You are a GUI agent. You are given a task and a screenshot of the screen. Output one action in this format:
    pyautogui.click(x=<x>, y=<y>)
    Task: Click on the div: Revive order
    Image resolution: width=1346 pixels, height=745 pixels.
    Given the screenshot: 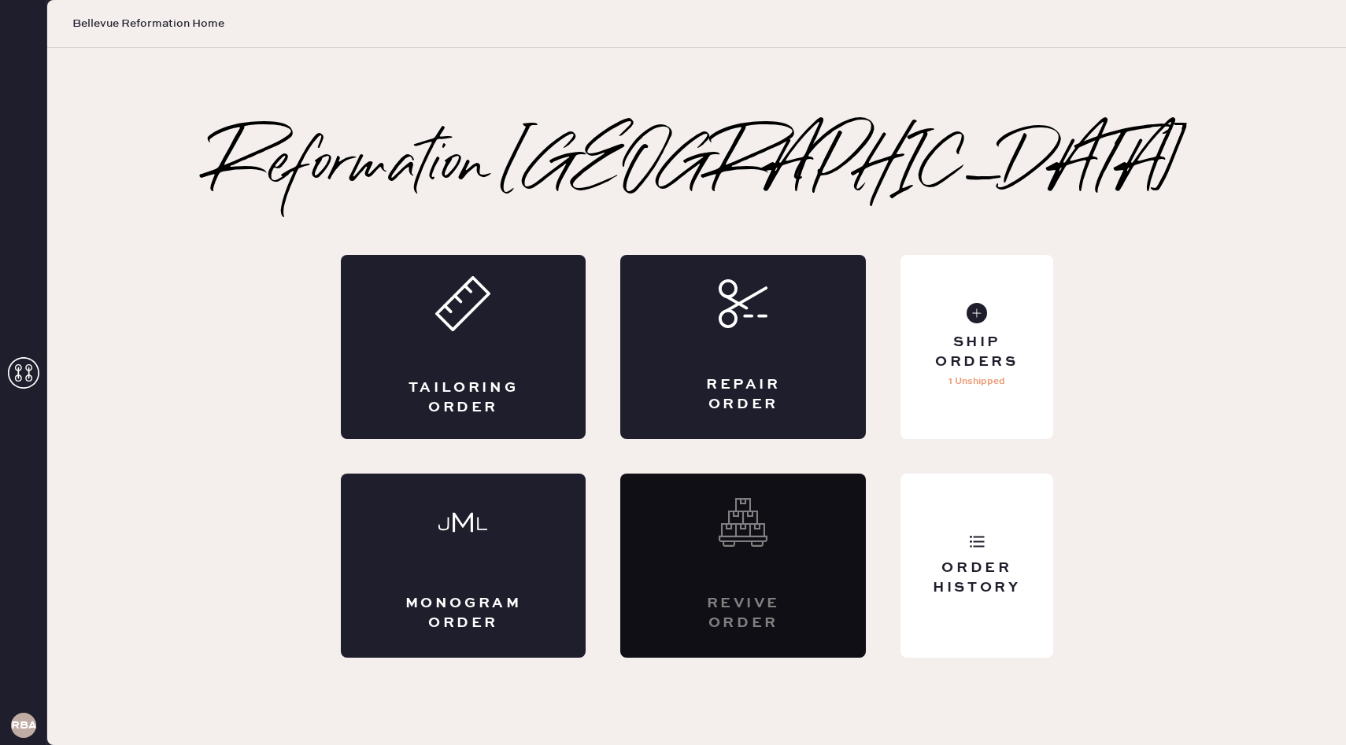 What is the action you would take?
    pyautogui.click(x=743, y=614)
    